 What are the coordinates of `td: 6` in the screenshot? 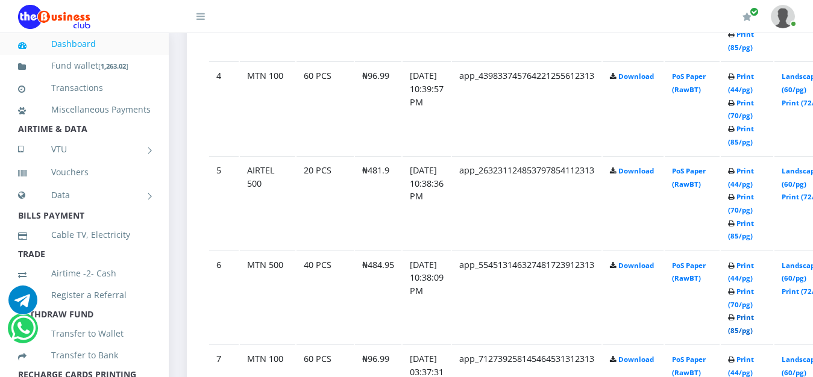 It's located at (224, 297).